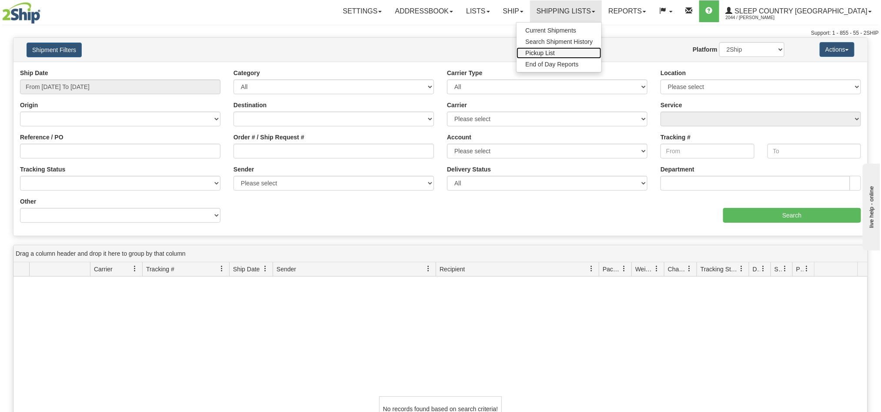 The image size is (881, 412). Describe the element at coordinates (269, 137) in the screenshot. I see `label: Order # / Ship Request #` at that location.